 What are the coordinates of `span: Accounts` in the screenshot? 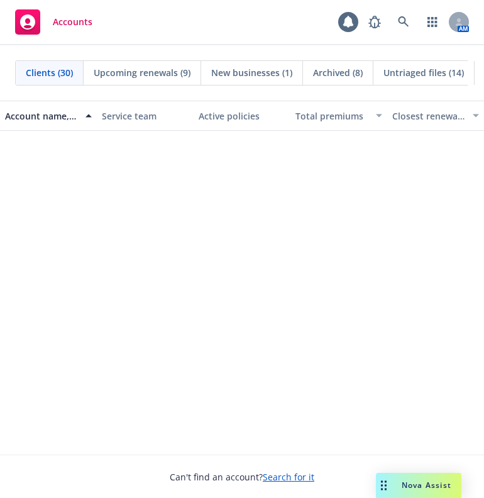 It's located at (72, 22).